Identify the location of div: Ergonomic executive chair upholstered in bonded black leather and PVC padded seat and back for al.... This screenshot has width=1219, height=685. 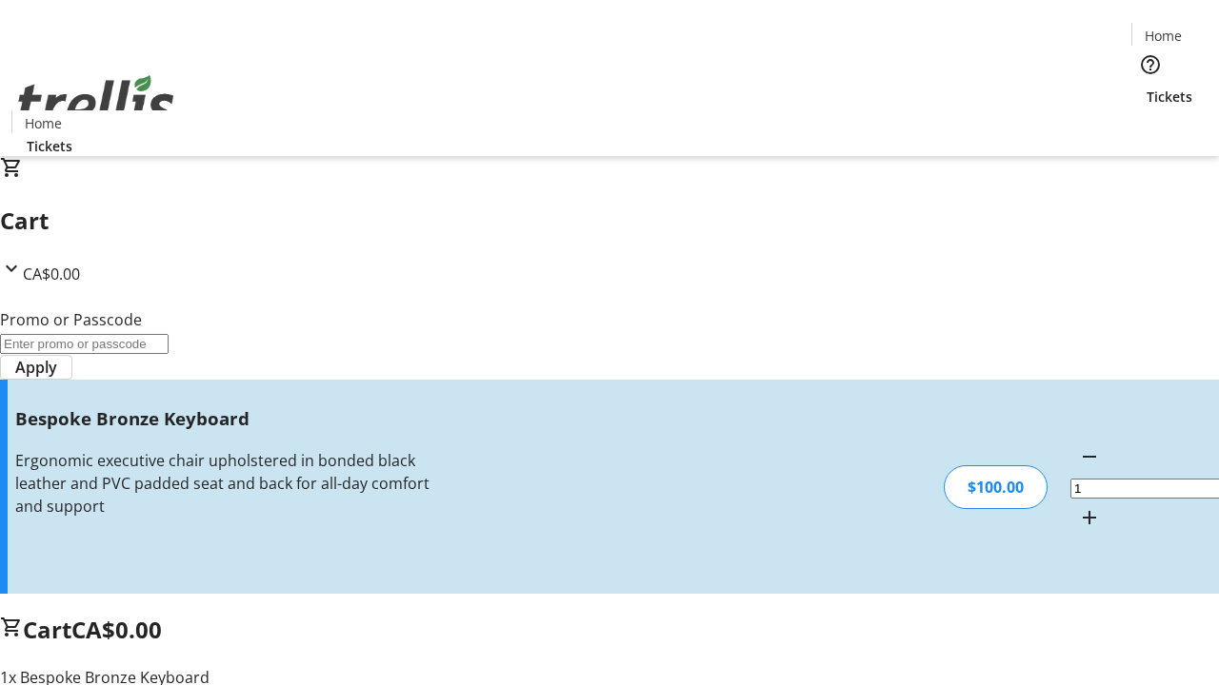
(223, 484).